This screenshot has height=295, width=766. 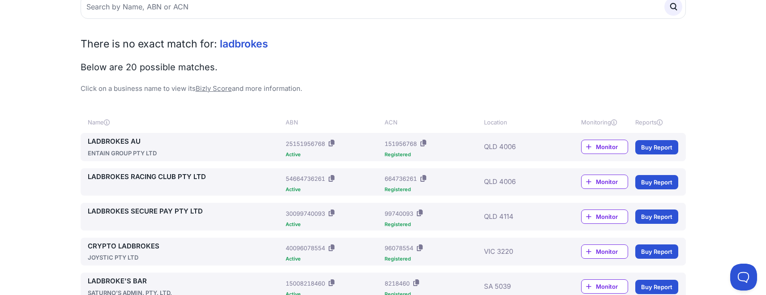 What do you see at coordinates (185, 153) in the screenshot?
I see `div: ENTAIN GROUP PTY LTD` at bounding box center [185, 153].